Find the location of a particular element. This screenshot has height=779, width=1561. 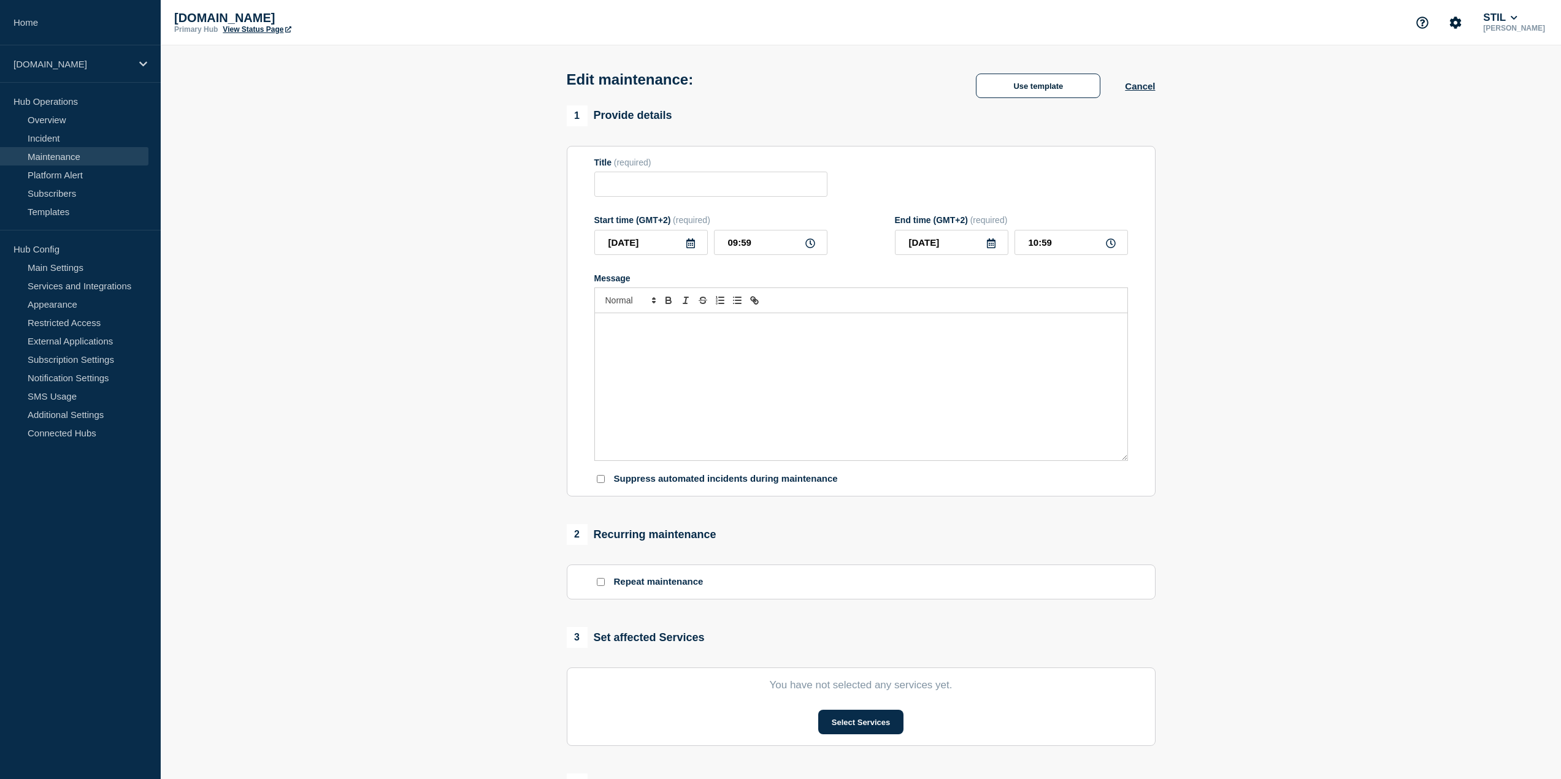

div: Set affected Services is located at coordinates (635, 638).